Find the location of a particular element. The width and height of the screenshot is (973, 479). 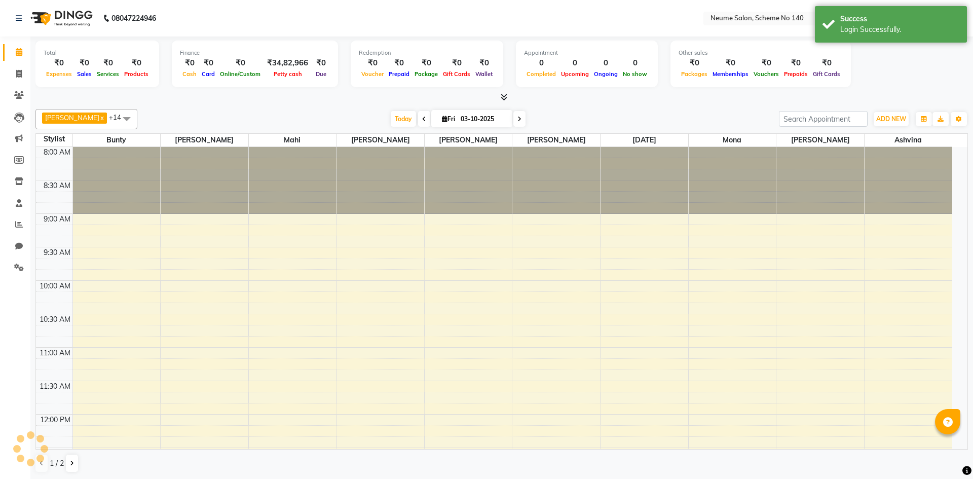

span: Mona is located at coordinates (732, 140).